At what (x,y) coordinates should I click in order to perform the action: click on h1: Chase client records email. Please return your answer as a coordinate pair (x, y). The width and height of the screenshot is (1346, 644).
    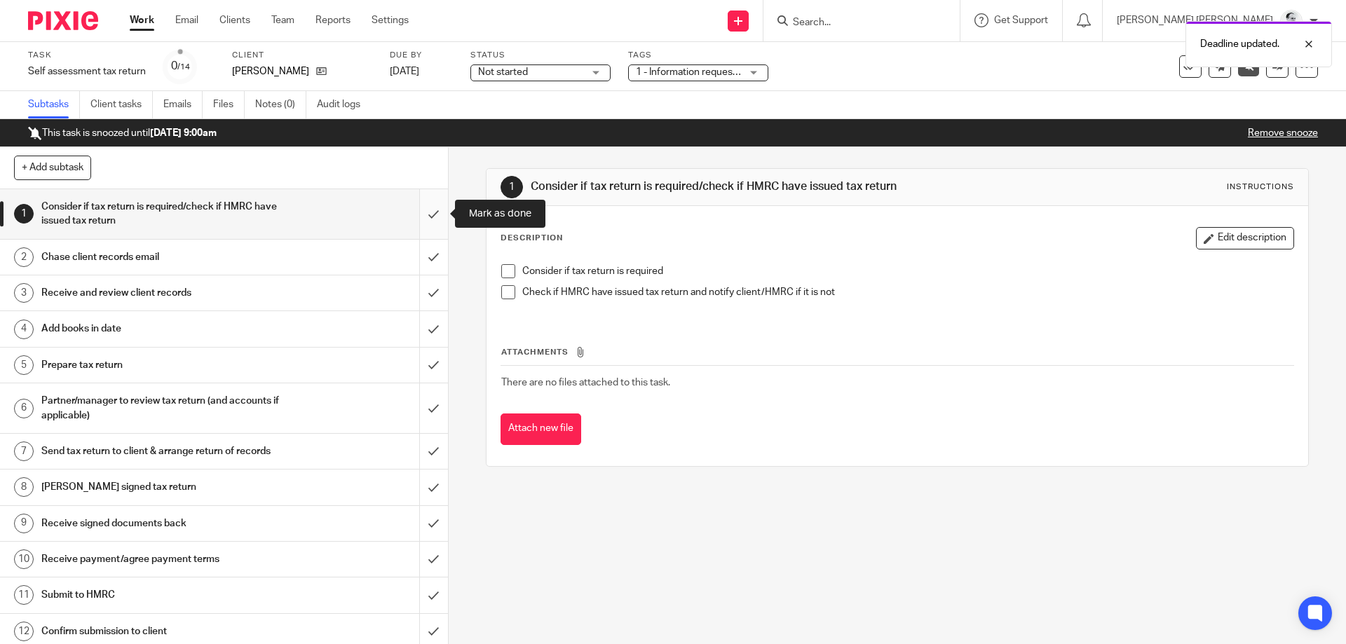
    Looking at the image, I should click on (163, 257).